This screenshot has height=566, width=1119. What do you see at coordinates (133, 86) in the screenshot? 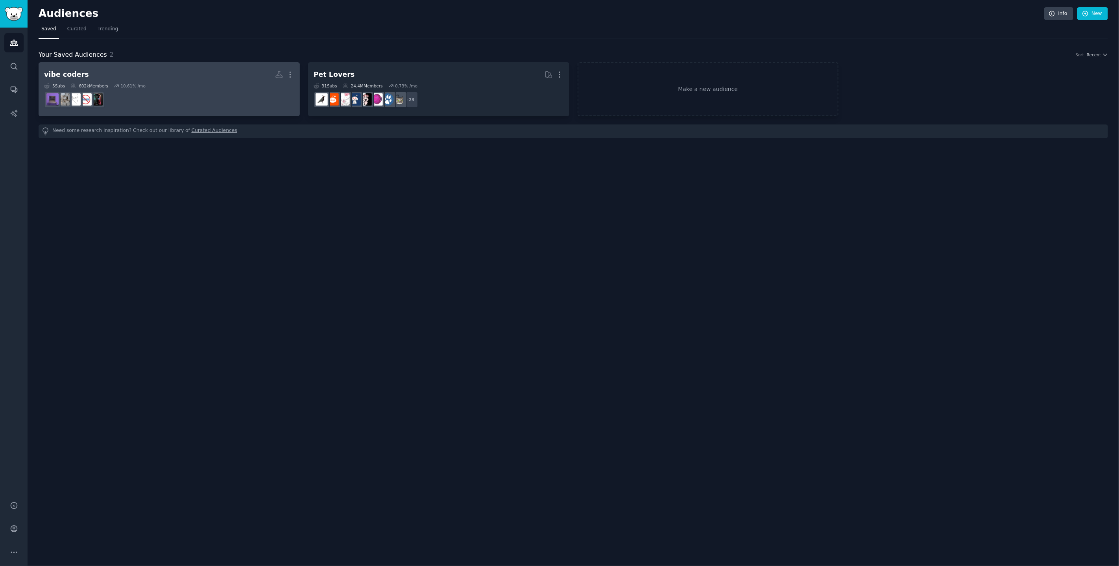
I see `div: 10.61 % /mo` at bounding box center [133, 86].